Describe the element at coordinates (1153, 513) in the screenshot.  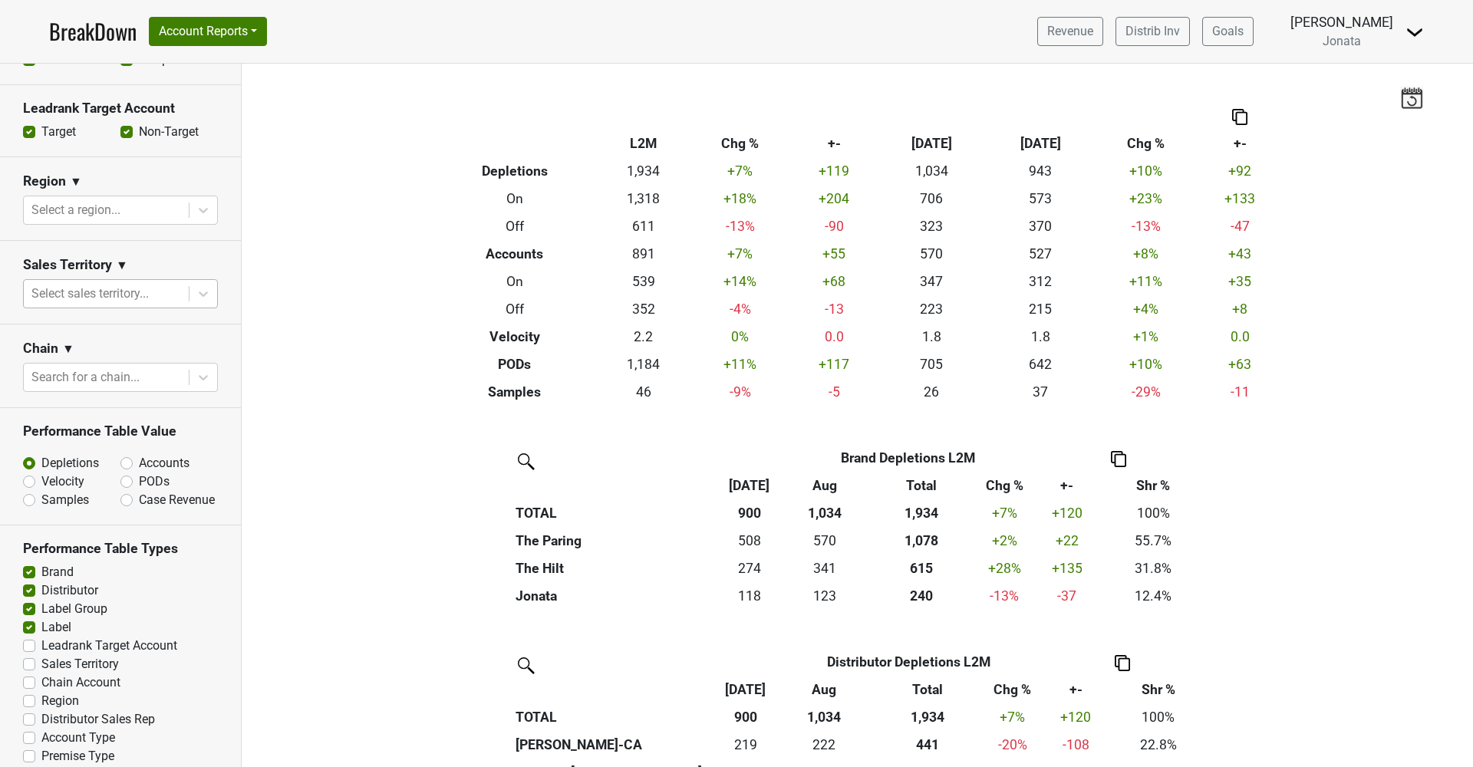
I see `td: 100%` at that location.